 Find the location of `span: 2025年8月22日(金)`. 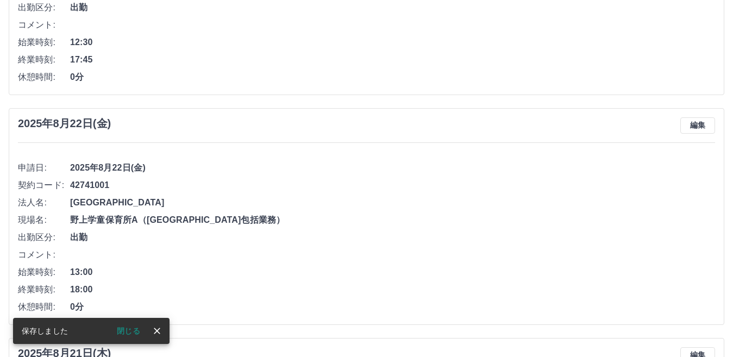

span: 2025年8月22日(金) is located at coordinates (392, 168).